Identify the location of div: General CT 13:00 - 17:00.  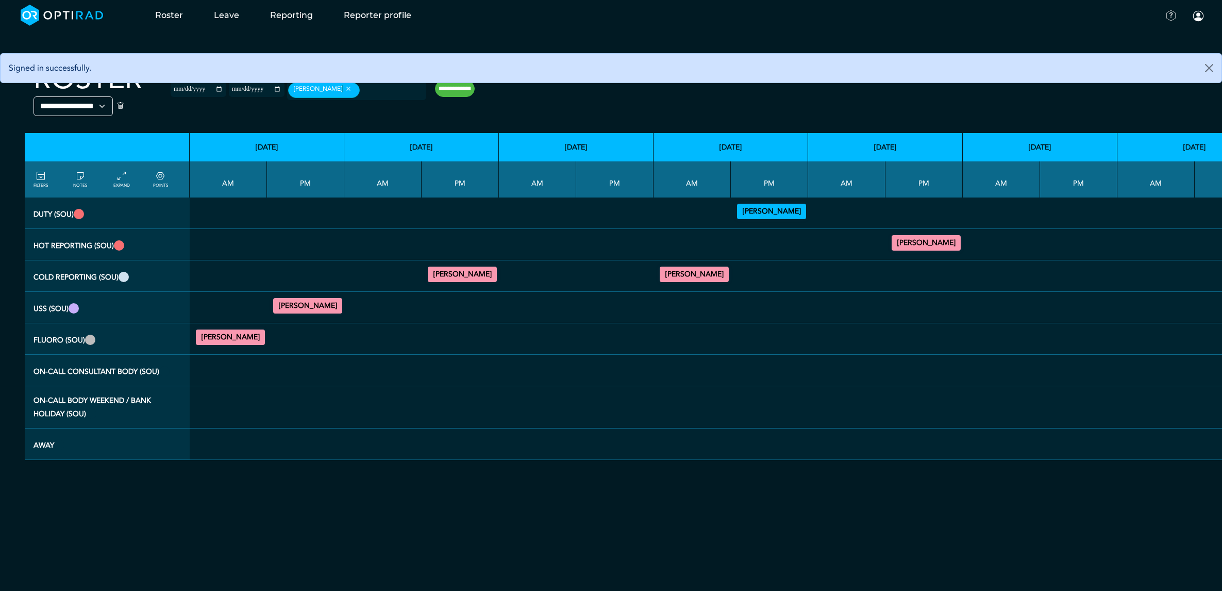
(462, 274).